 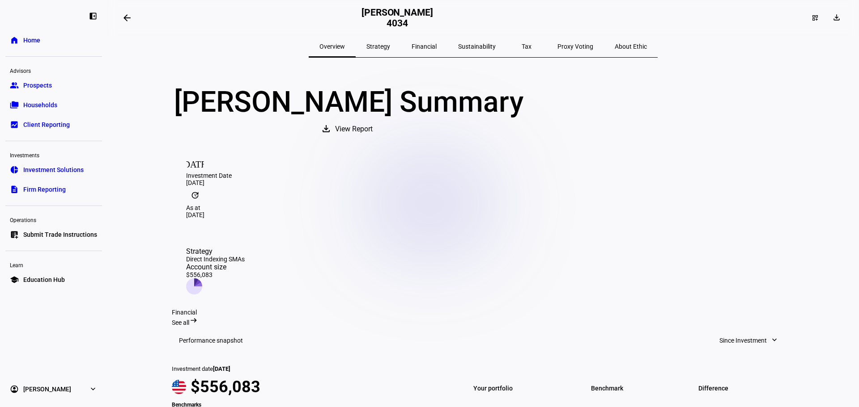 What do you see at coordinates (215, 259) in the screenshot?
I see `div: Direct Indexing SMAs` at bounding box center [215, 259].